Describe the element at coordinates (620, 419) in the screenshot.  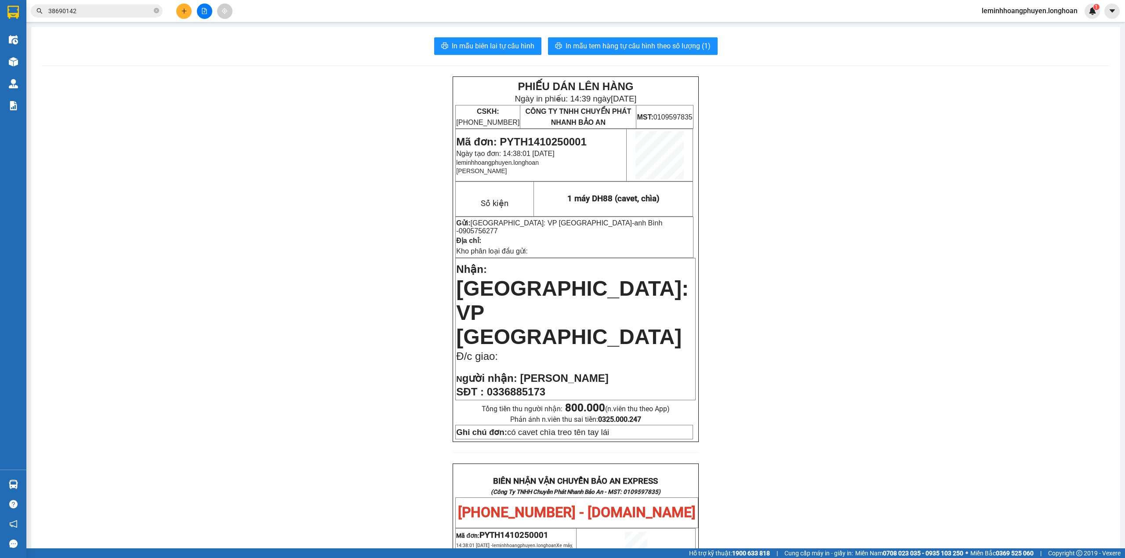
I see `strong: 0325.000.247` at that location.